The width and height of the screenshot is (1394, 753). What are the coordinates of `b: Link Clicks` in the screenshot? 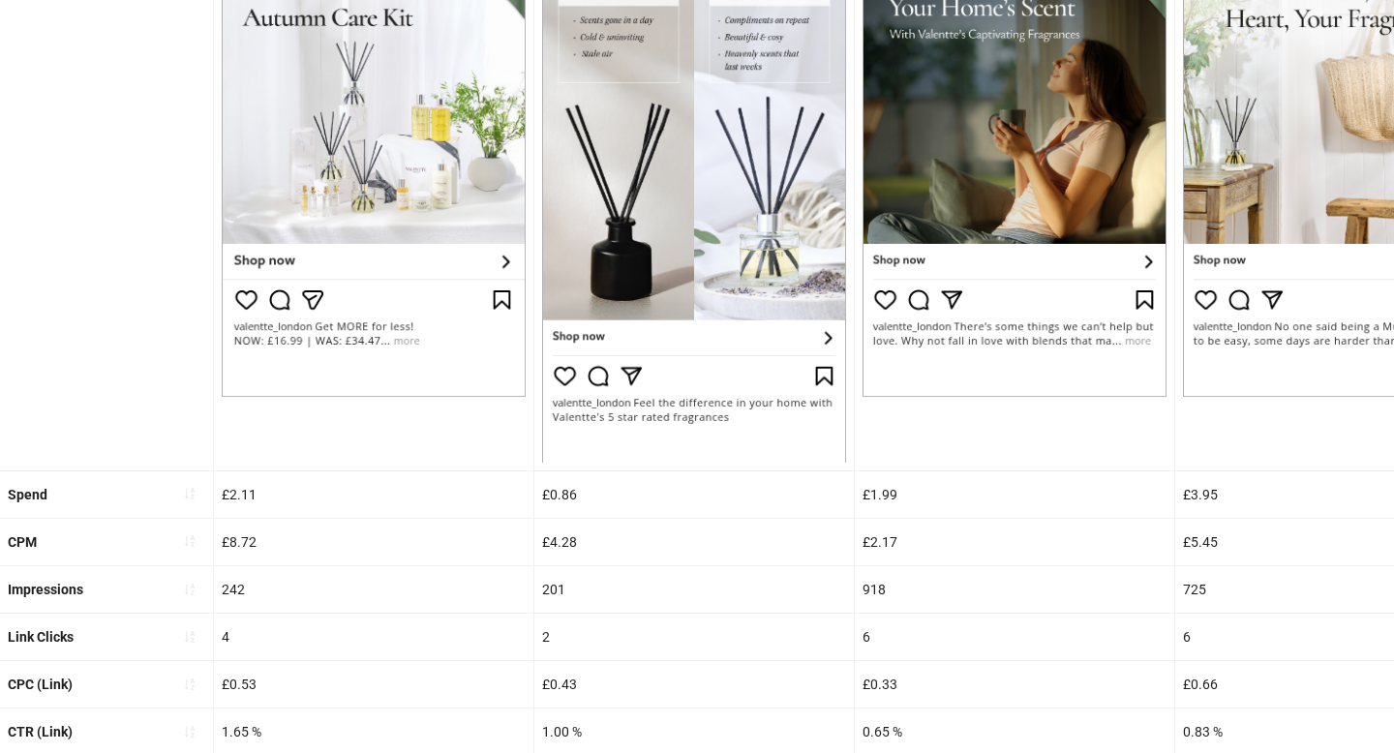 It's located at (41, 637).